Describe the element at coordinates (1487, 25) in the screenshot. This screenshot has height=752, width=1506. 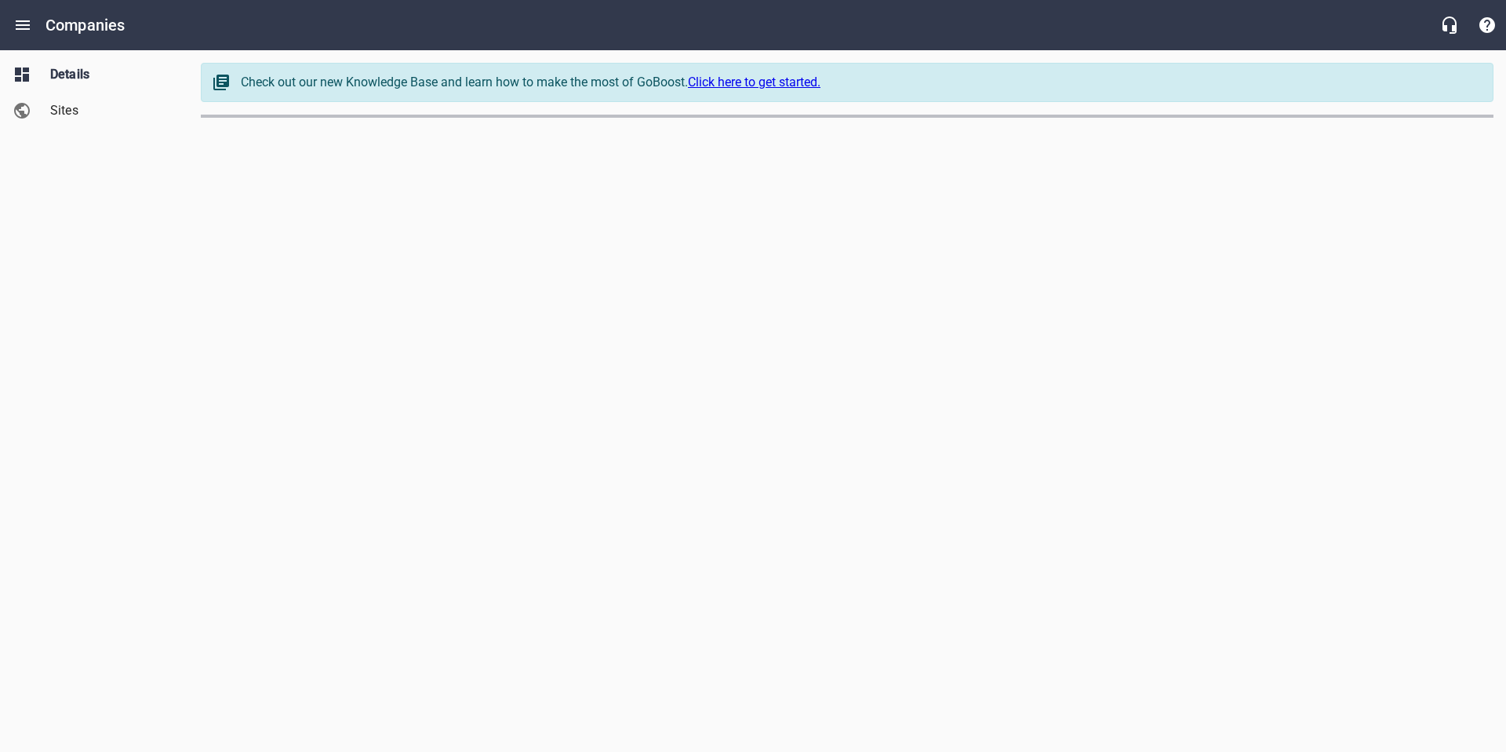
I see `button: Support Portal` at that location.